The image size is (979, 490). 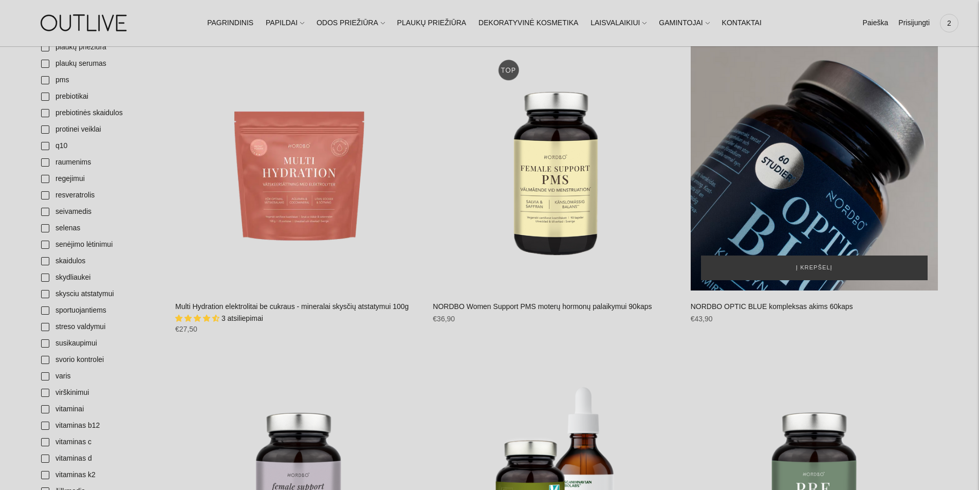 What do you see at coordinates (100, 327) in the screenshot?
I see `a: streso valdymui` at bounding box center [100, 327].